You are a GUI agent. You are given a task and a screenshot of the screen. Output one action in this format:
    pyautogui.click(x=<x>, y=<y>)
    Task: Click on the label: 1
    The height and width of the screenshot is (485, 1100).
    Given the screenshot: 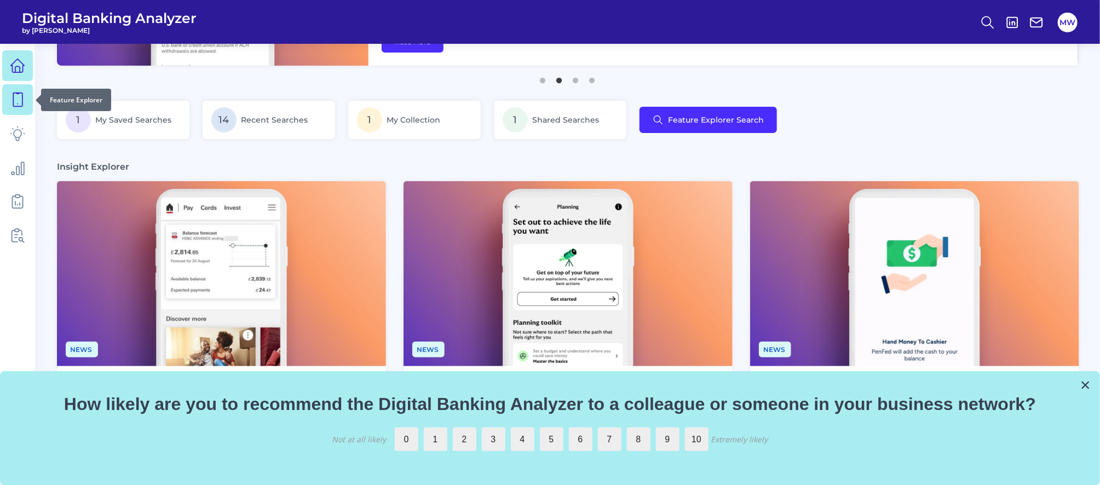 What is the action you would take?
    pyautogui.click(x=435, y=439)
    